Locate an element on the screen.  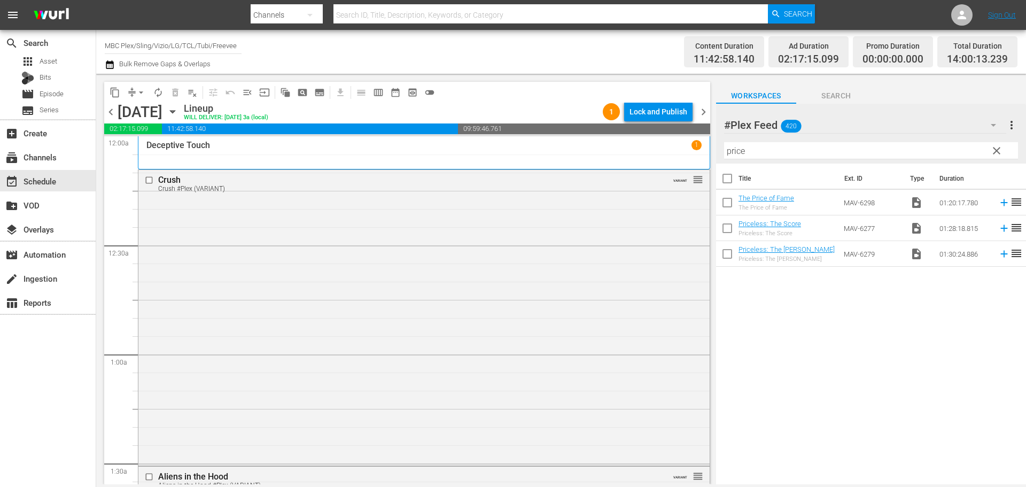
td: 01:30:24.886 is located at coordinates (965, 254).